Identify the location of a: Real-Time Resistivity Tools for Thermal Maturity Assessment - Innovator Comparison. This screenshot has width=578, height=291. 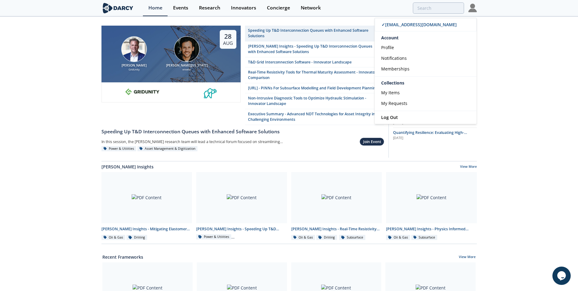
(314, 75).